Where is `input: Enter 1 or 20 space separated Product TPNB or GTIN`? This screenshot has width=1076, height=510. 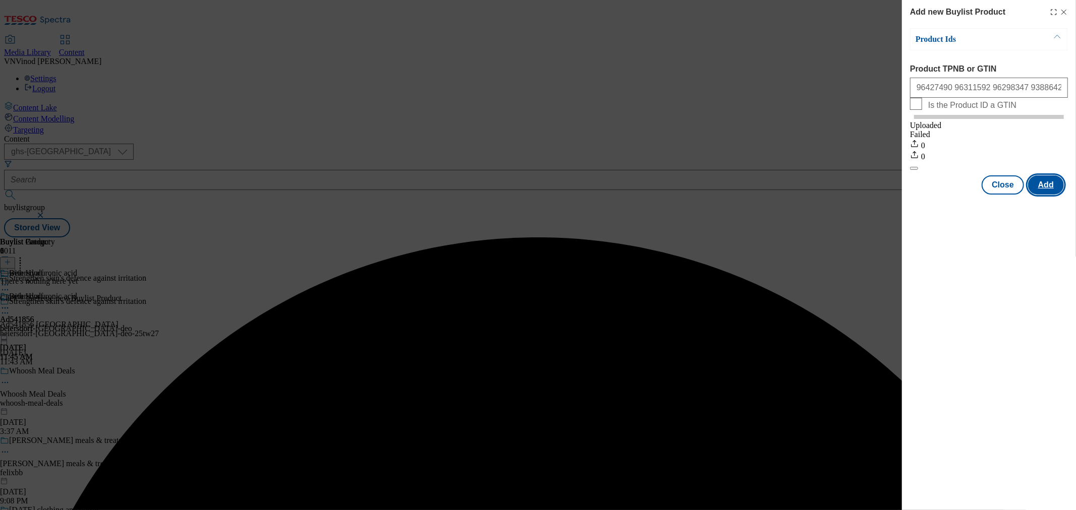
input: Enter 1 or 20 space separated Product TPNB or GTIN is located at coordinates (988, 88).